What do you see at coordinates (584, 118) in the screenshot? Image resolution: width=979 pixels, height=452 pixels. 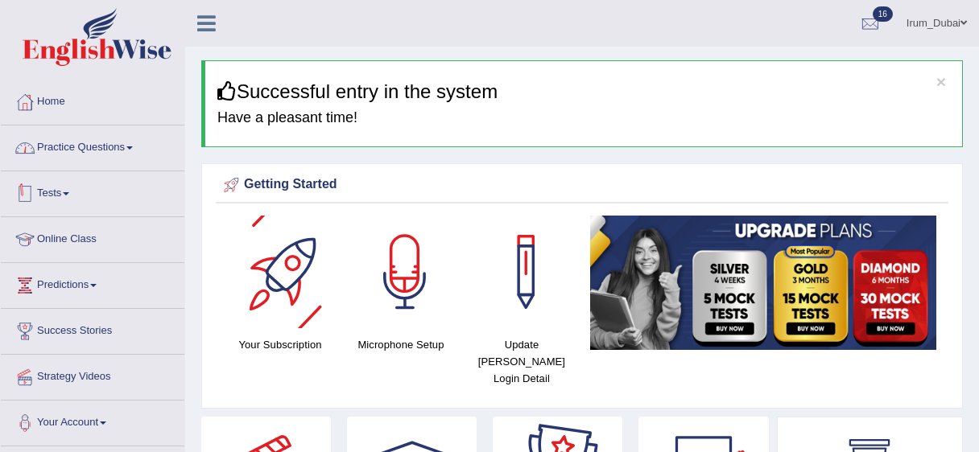 I see `h4: Have a pleasant time!` at bounding box center [584, 118].